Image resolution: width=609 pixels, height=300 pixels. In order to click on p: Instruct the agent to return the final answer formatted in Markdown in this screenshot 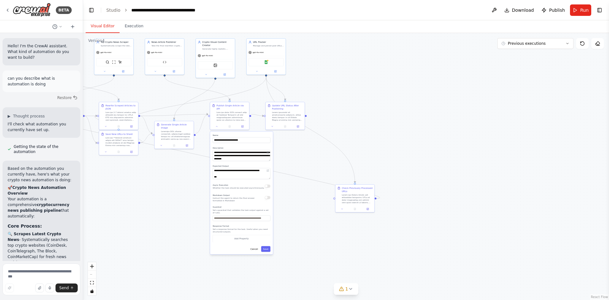, I will do `click(239, 199)`.